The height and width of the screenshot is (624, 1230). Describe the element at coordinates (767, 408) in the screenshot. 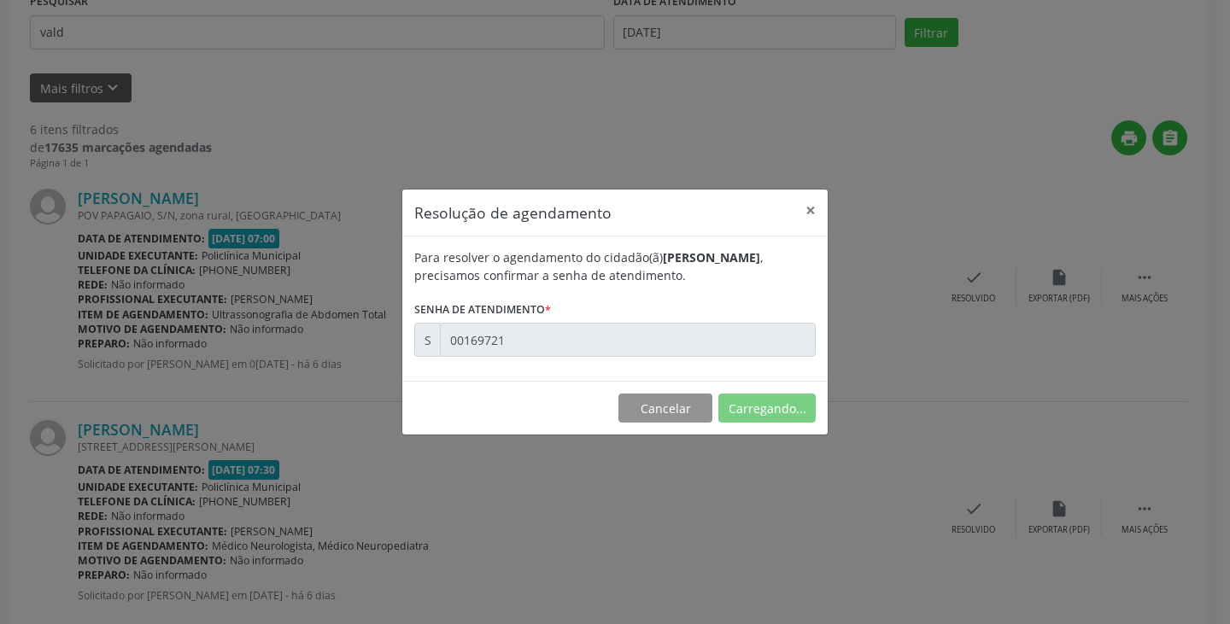

I see `button: Carregando...` at that location.